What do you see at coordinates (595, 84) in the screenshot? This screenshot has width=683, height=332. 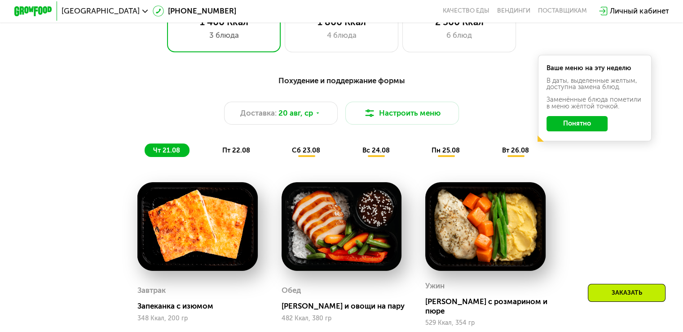 I see `div: В даты, выделенные желтым, доступна замена блюд.` at bounding box center [595, 84].